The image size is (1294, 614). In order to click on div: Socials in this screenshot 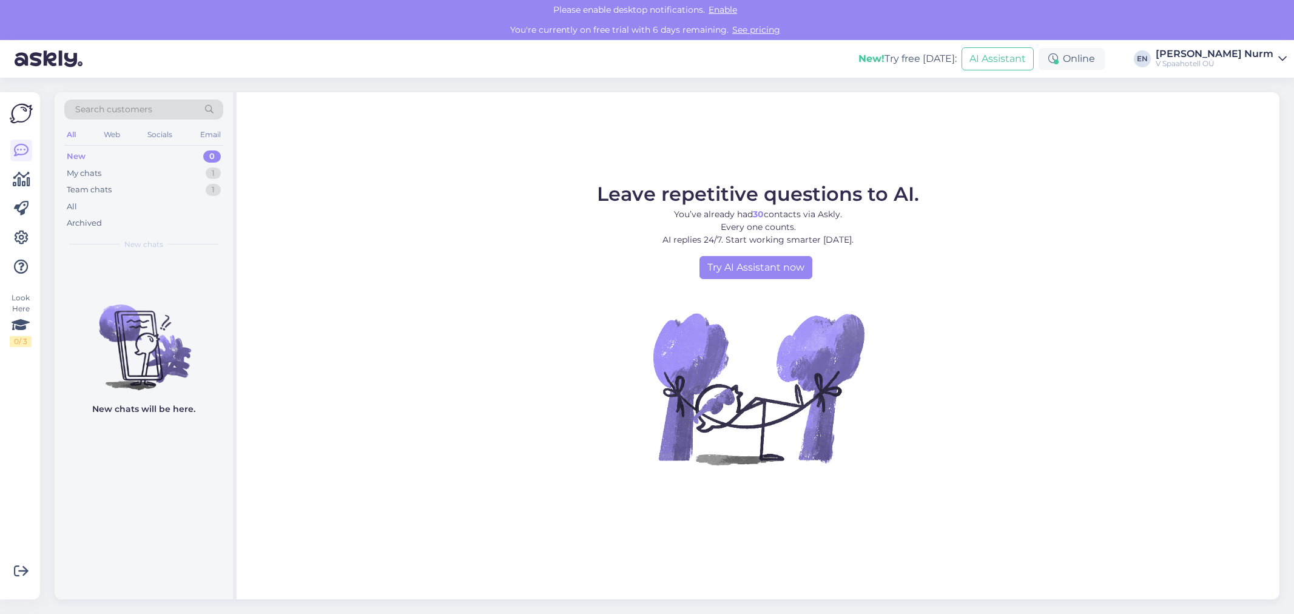, I will do `click(159, 135)`.